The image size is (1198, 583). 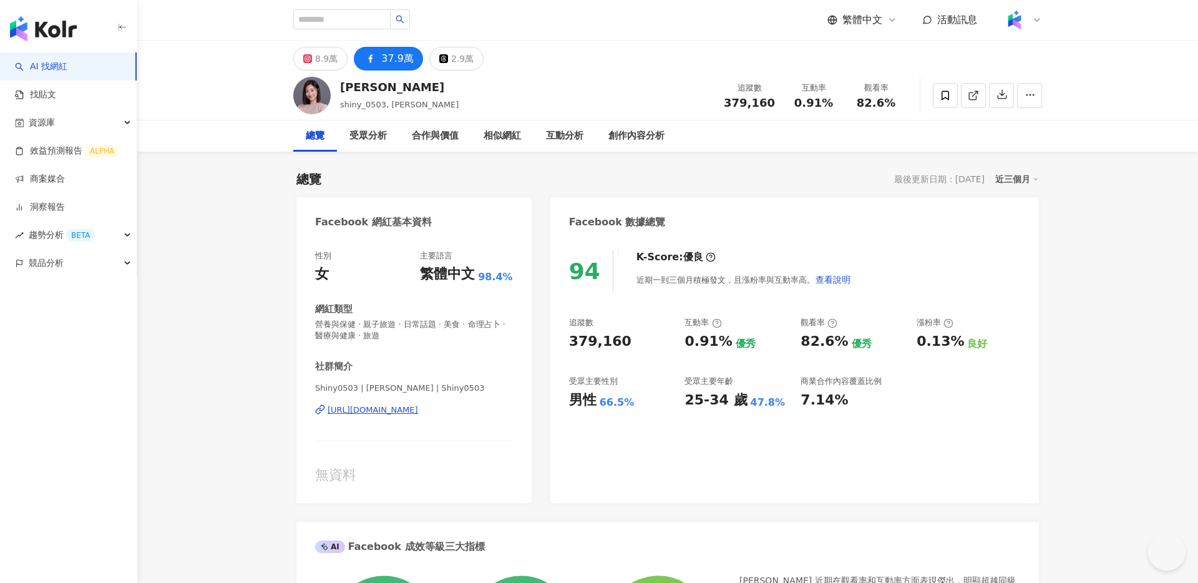 I want to click on div: 8.9萬, so click(x=326, y=59).